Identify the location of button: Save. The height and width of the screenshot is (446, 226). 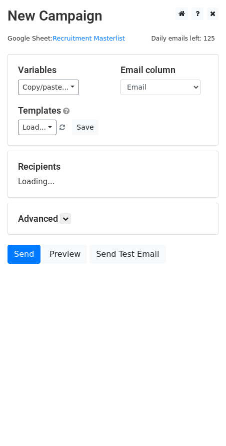
(85, 127).